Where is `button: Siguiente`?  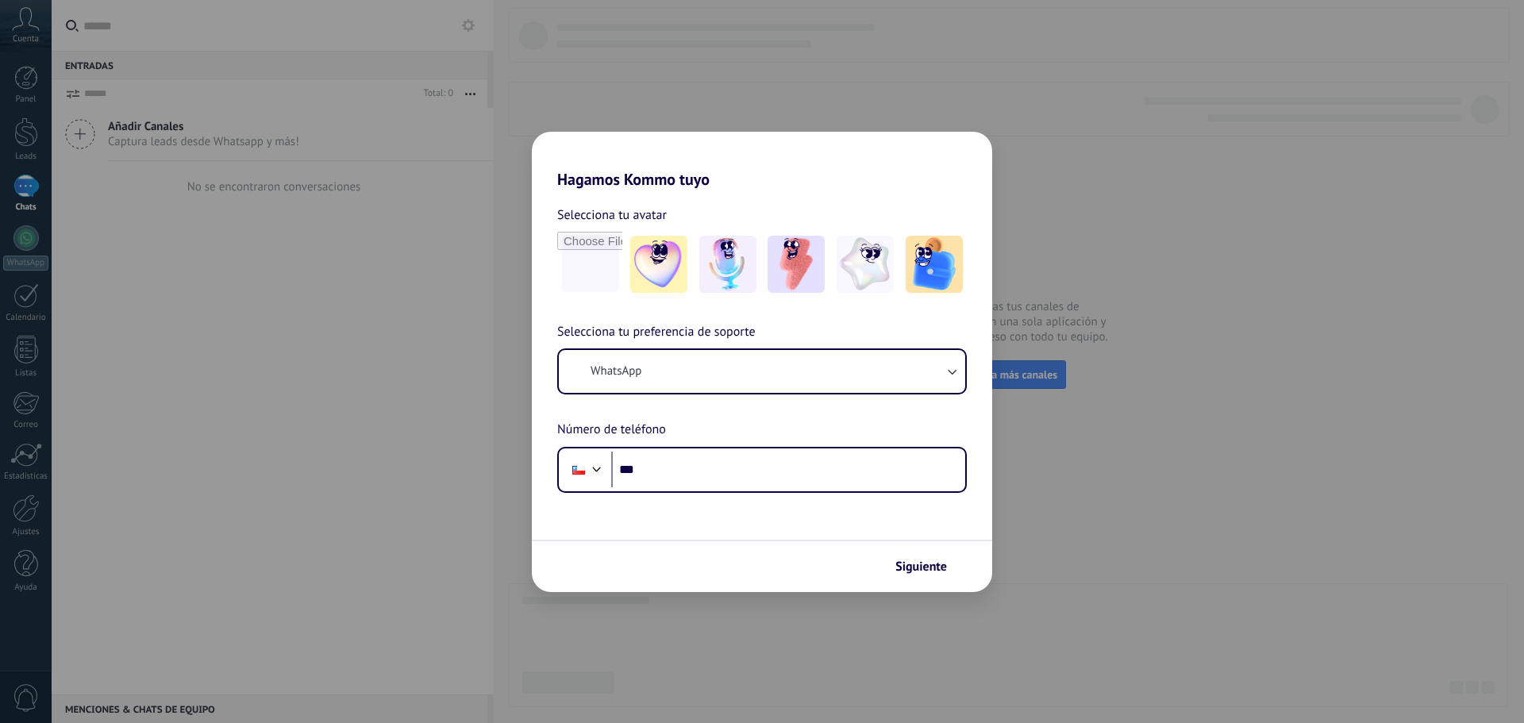 button: Siguiente is located at coordinates (928, 567).